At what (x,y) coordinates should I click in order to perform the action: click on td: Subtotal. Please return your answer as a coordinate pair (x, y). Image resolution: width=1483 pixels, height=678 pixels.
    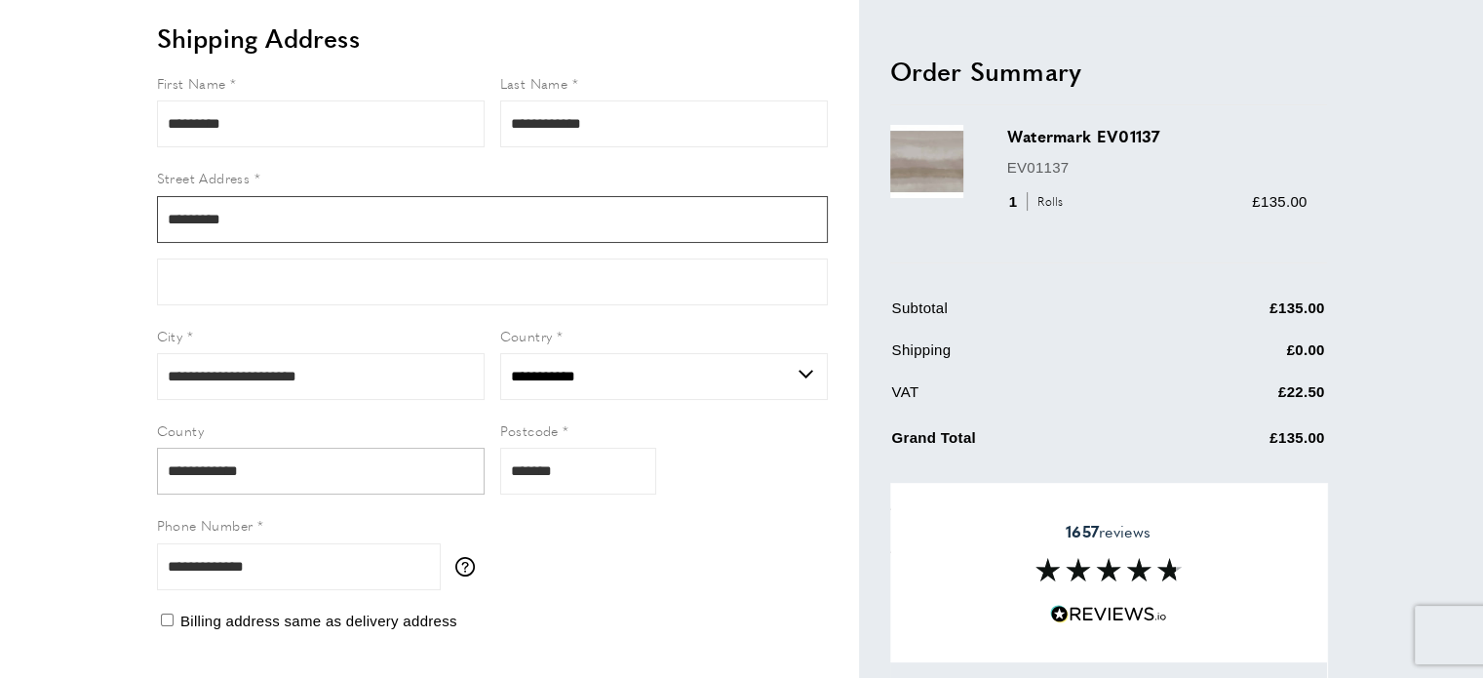
    Looking at the image, I should click on (1023, 314).